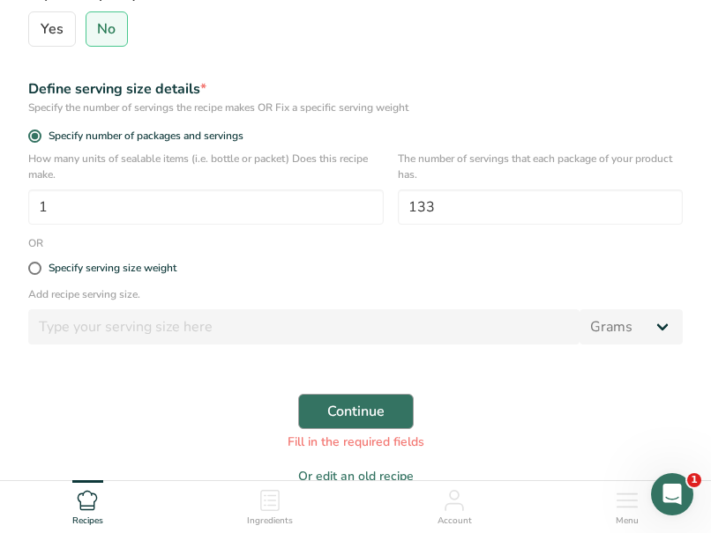  I want to click on span: No, so click(106, 29).